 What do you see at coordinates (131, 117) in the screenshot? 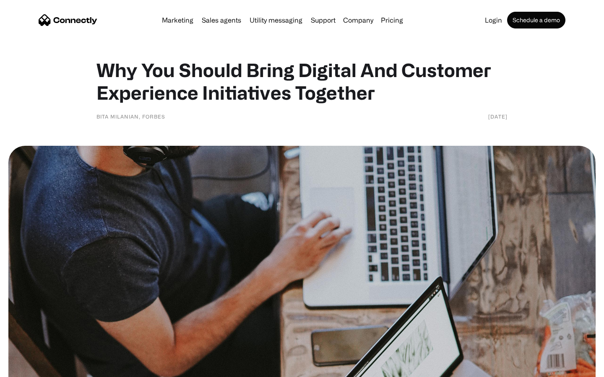
I see `div: Bita Milanian, Forbes` at bounding box center [131, 117].